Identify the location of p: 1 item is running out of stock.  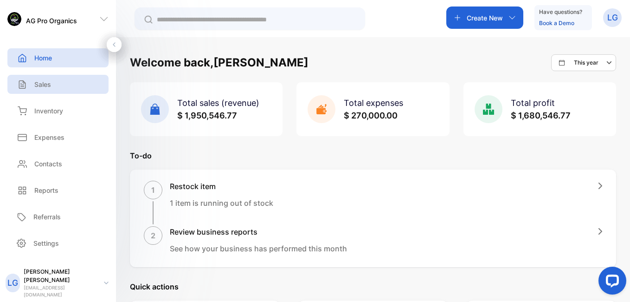
(221, 203).